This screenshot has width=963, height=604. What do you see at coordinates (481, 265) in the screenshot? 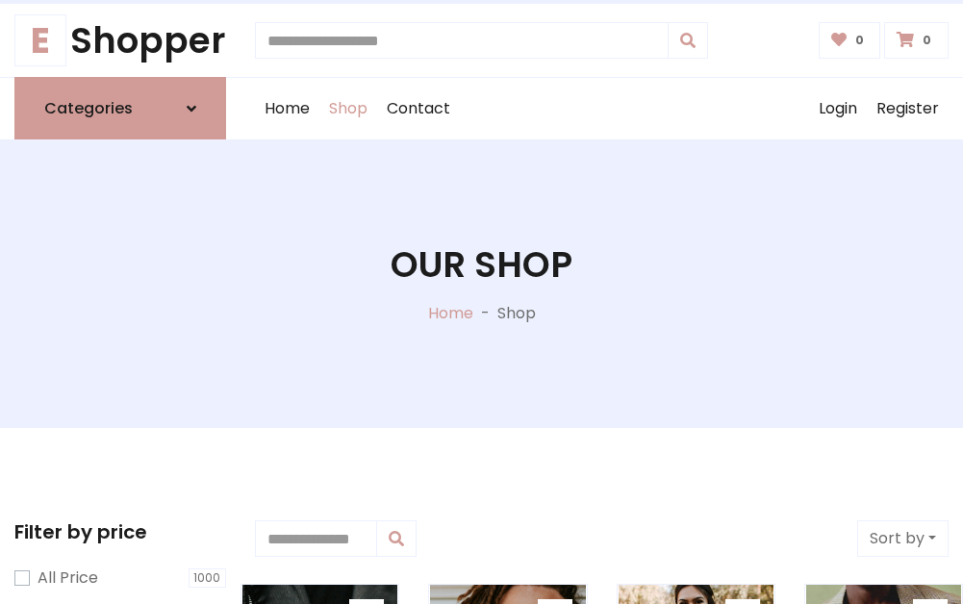
I see `h1: Our Shop` at bounding box center [481, 265].